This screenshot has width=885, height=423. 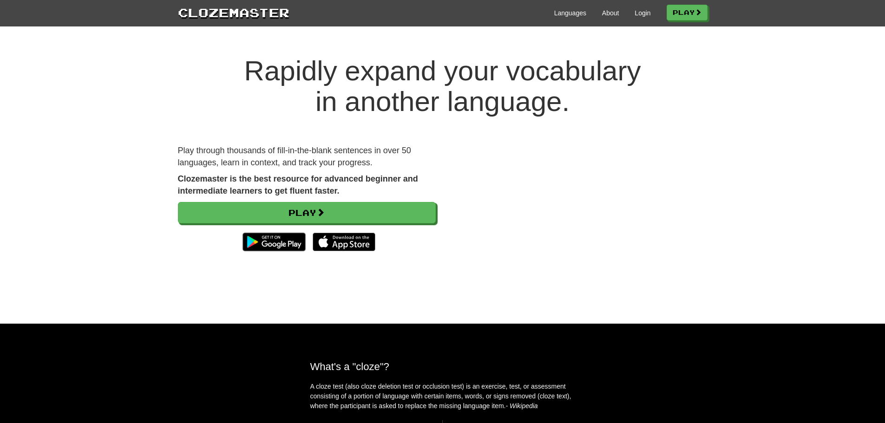 I want to click on img: Download_on_the_App_Store_Badge_US-UK_135x40-25178aeef6eb6b83b96f5f2d004eda3bffbb37122de64afbaef7..., so click(x=344, y=242).